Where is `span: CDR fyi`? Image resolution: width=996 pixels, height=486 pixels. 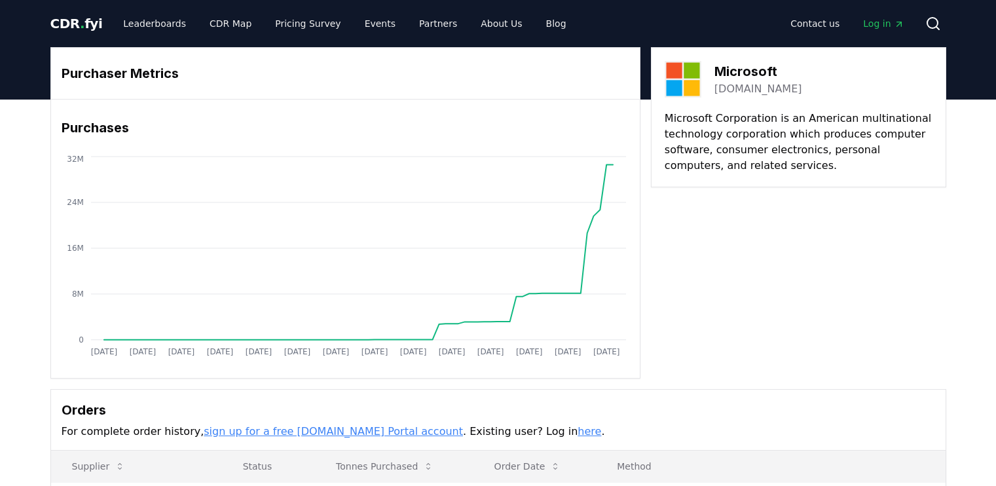
span: CDR fyi is located at coordinates (77, 24).